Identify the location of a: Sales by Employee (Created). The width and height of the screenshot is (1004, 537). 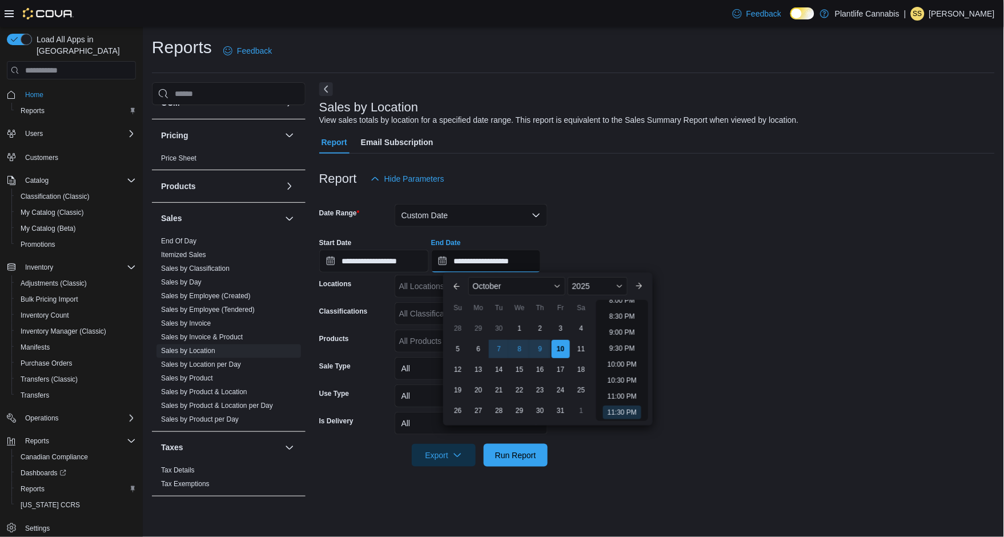
(206, 296).